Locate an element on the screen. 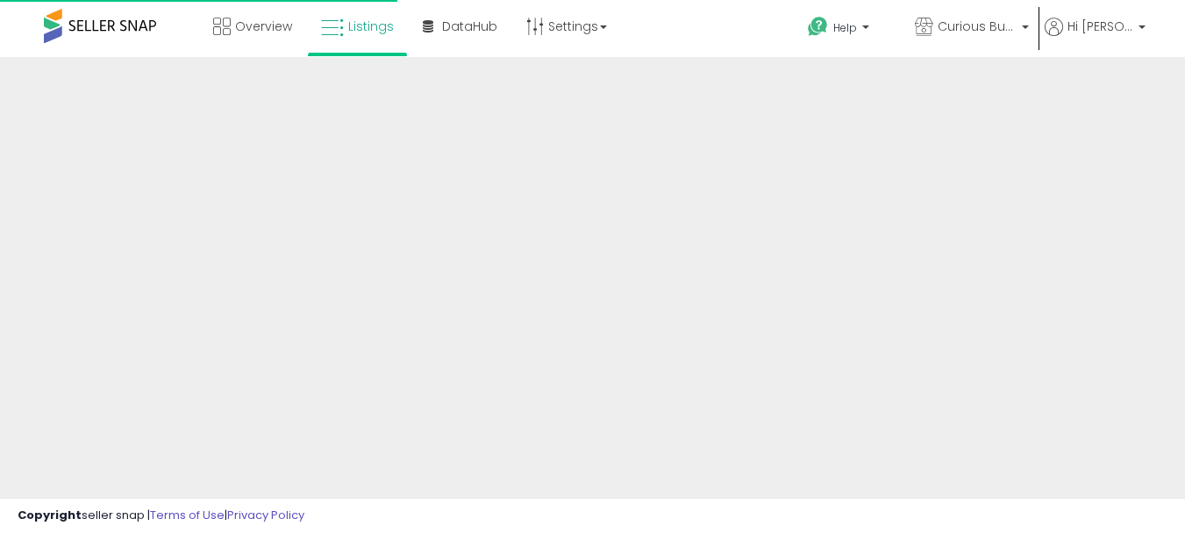 The image size is (1185, 533). a: Privacy Policy is located at coordinates (266, 514).